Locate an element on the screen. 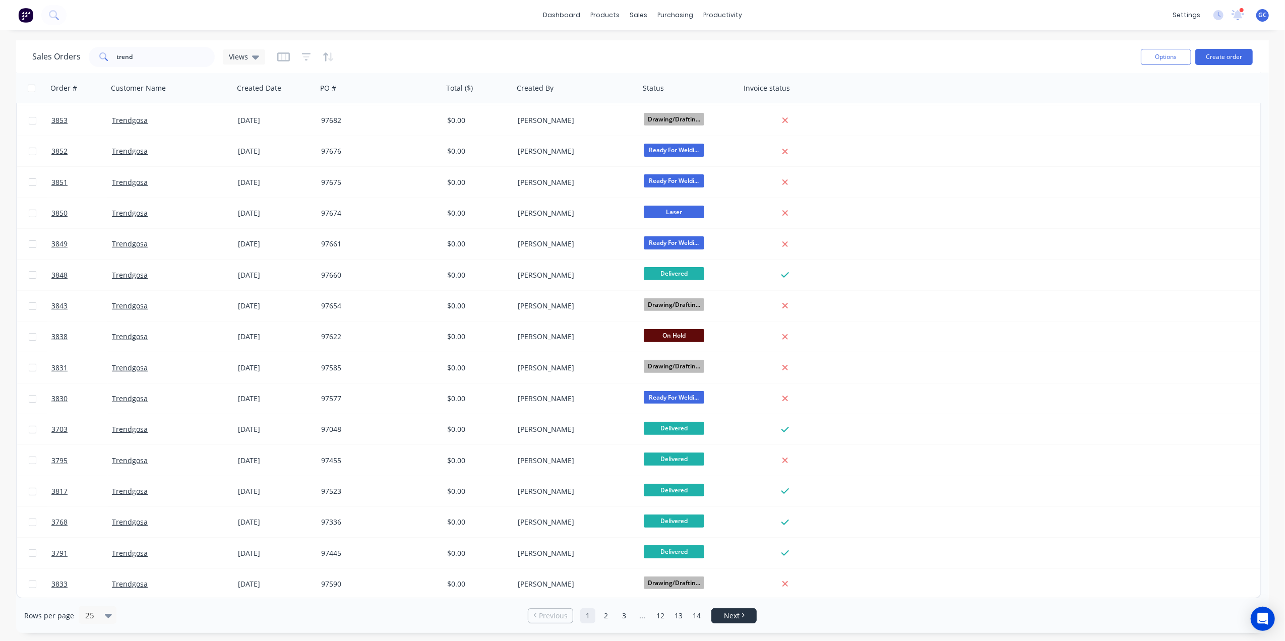 The image size is (1285, 641). button: Create order is located at coordinates (1224, 57).